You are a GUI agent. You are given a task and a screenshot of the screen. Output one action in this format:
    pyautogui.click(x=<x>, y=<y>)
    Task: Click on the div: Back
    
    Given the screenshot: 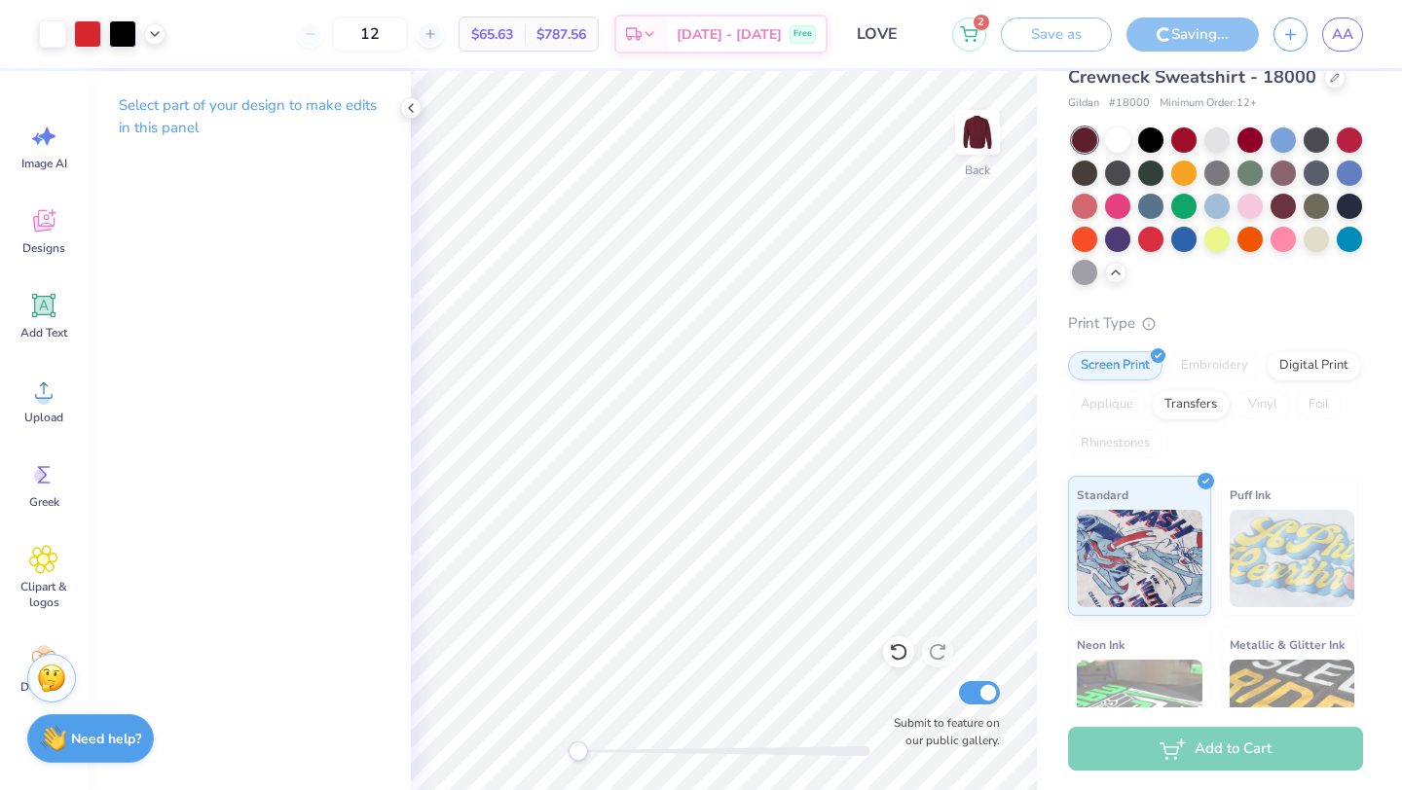 What is the action you would take?
    pyautogui.click(x=977, y=170)
    